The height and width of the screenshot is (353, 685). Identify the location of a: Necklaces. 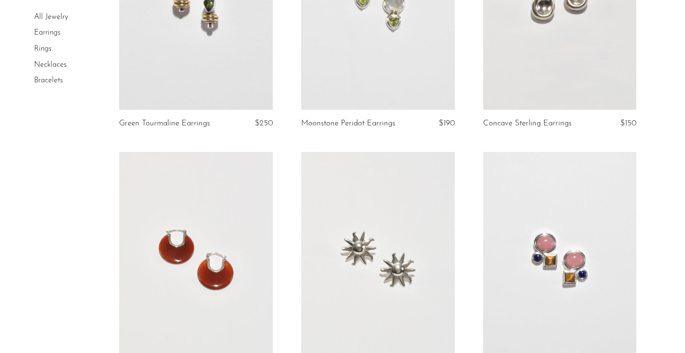
(50, 65).